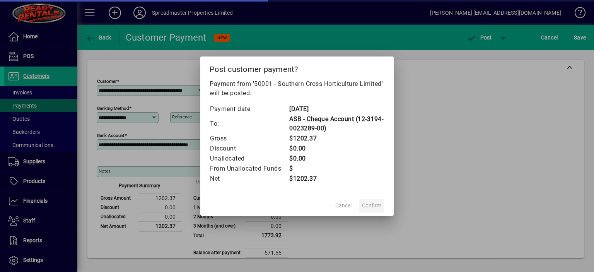 The height and width of the screenshot is (272, 594). Describe the element at coordinates (249, 158) in the screenshot. I see `td: Unallocated` at that location.